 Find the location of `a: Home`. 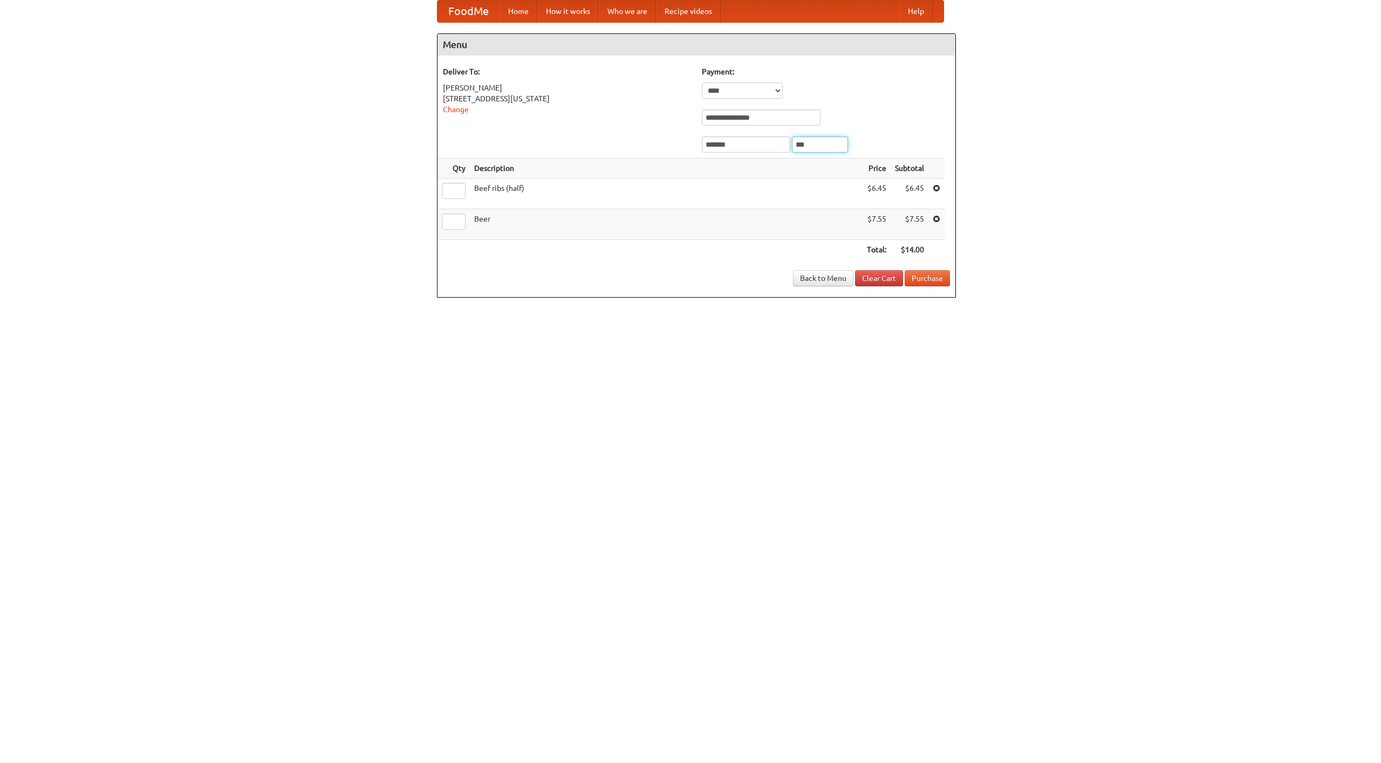

a: Home is located at coordinates (518, 11).